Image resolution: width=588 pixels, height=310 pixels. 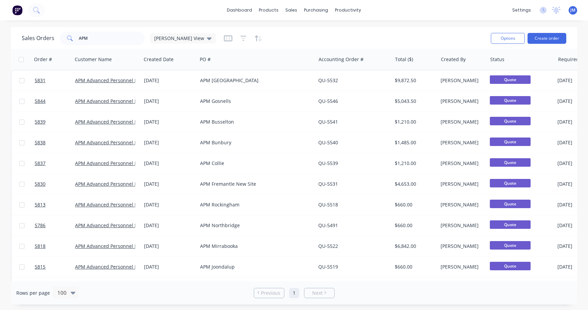 What do you see at coordinates (55, 143) in the screenshot?
I see `a: 5838` at bounding box center [55, 143].